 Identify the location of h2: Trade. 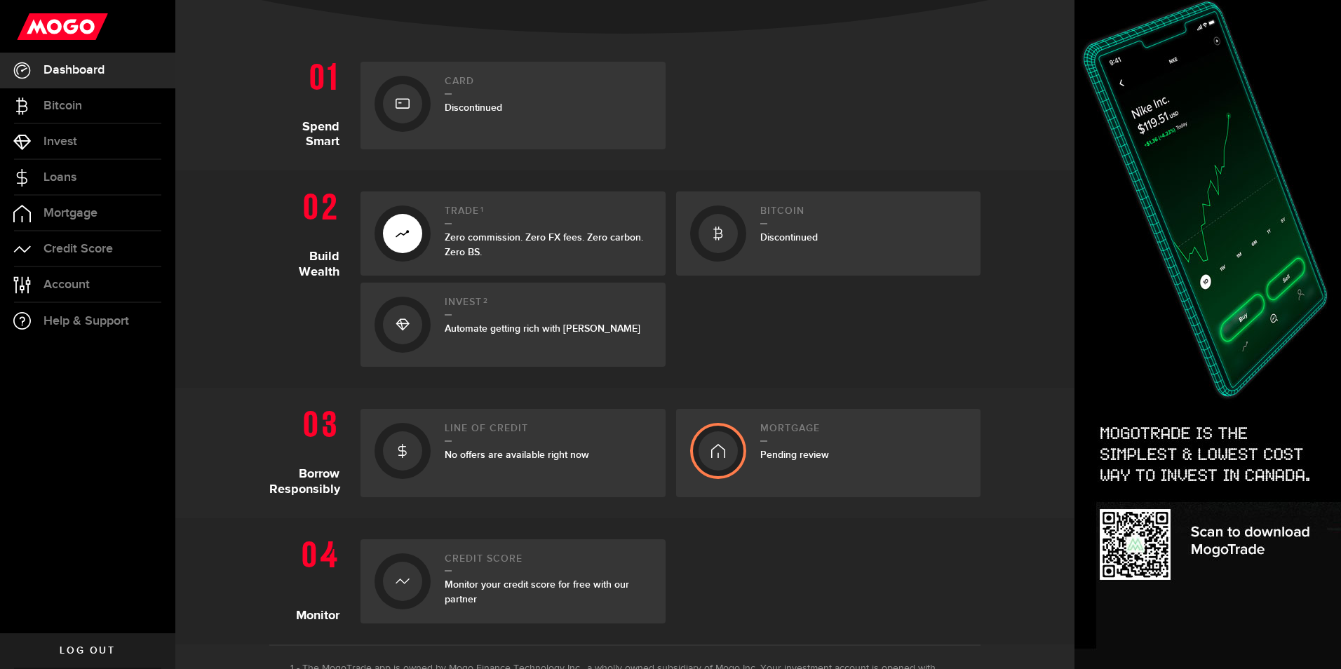
(548, 215).